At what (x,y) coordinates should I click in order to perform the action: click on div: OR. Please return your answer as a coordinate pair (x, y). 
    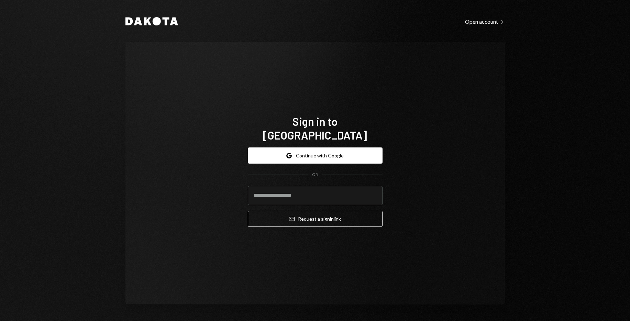
    Looking at the image, I should click on (315, 175).